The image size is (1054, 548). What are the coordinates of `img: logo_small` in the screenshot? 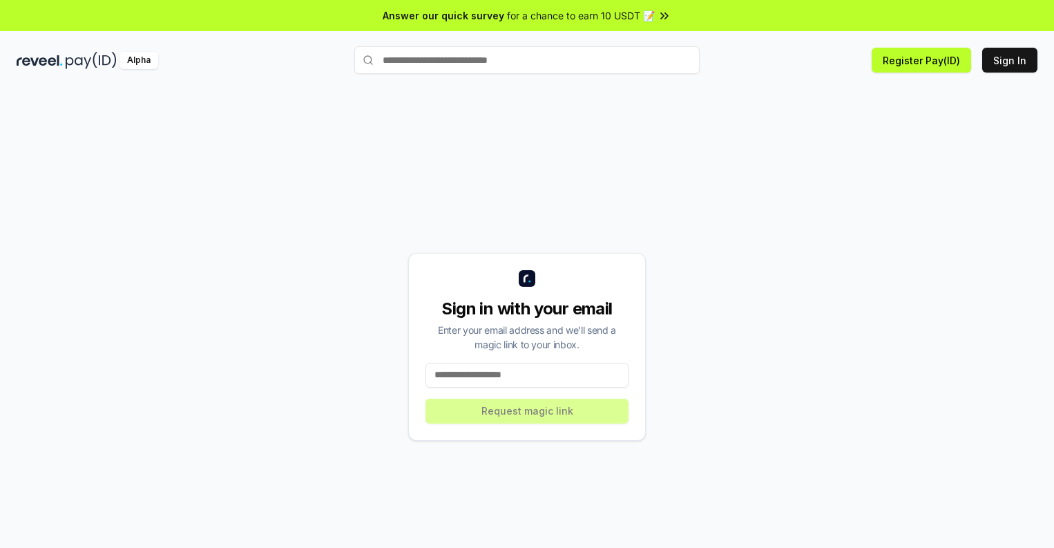 It's located at (527, 278).